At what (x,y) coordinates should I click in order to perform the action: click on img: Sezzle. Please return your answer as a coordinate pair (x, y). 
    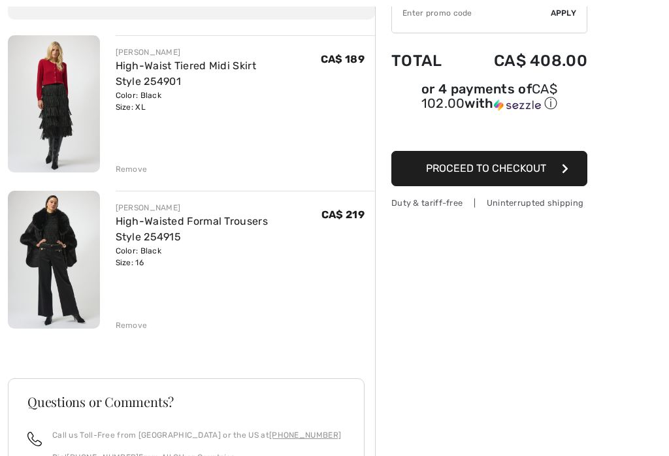
    Looking at the image, I should click on (517, 105).